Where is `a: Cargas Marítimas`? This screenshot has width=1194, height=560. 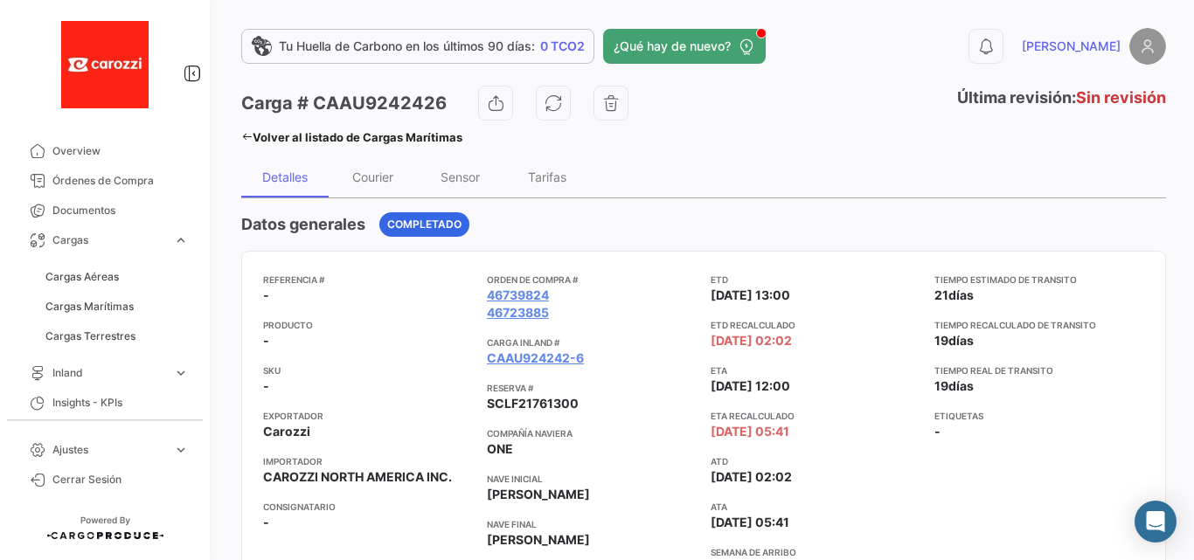
a: Cargas Marítimas is located at coordinates (117, 307).